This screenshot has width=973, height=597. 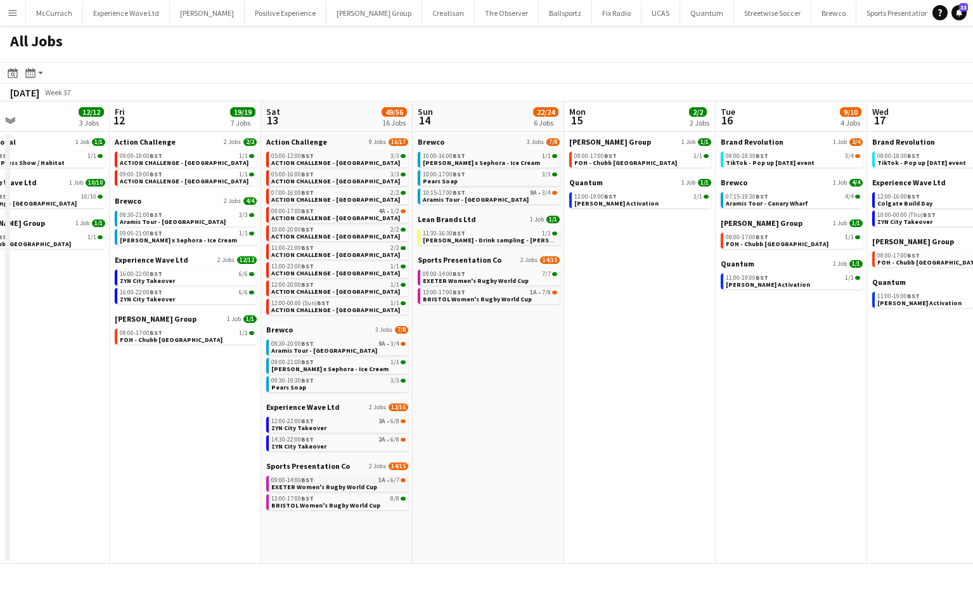 What do you see at coordinates (490, 177) in the screenshot?
I see `a: 10:00-17:00BST3/3Pears Soap` at bounding box center [490, 177].